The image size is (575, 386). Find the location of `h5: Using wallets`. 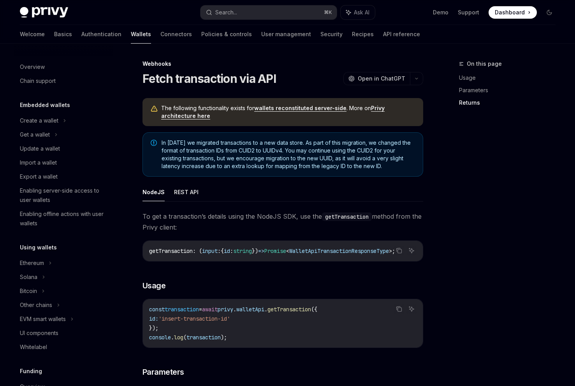

h5: Using wallets is located at coordinates (38, 248).